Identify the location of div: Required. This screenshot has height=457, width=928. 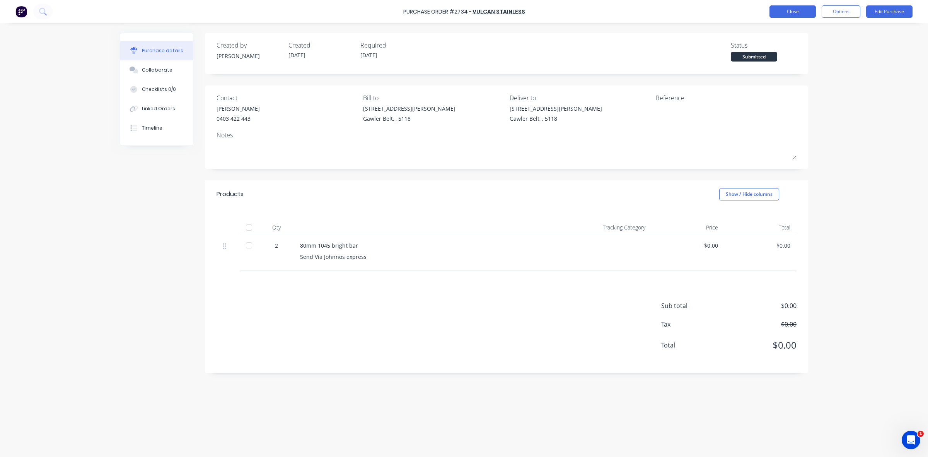
(393, 45).